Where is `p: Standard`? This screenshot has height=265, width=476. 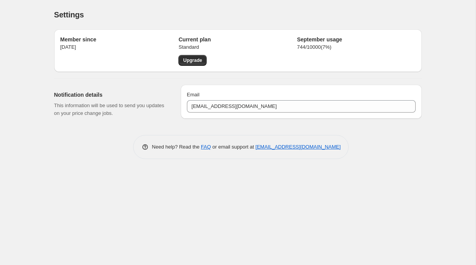 p: Standard is located at coordinates (238, 47).